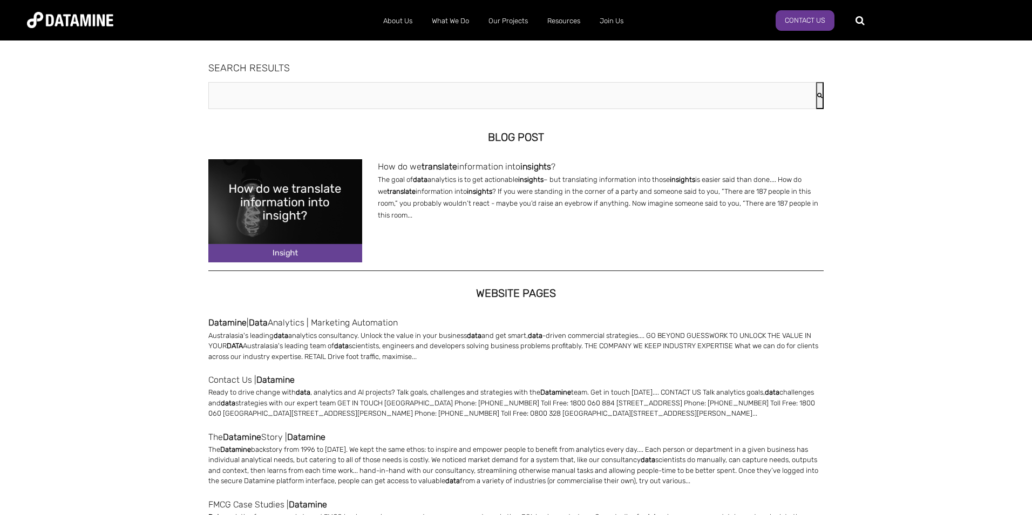  I want to click on a: What We Do, so click(450, 21).